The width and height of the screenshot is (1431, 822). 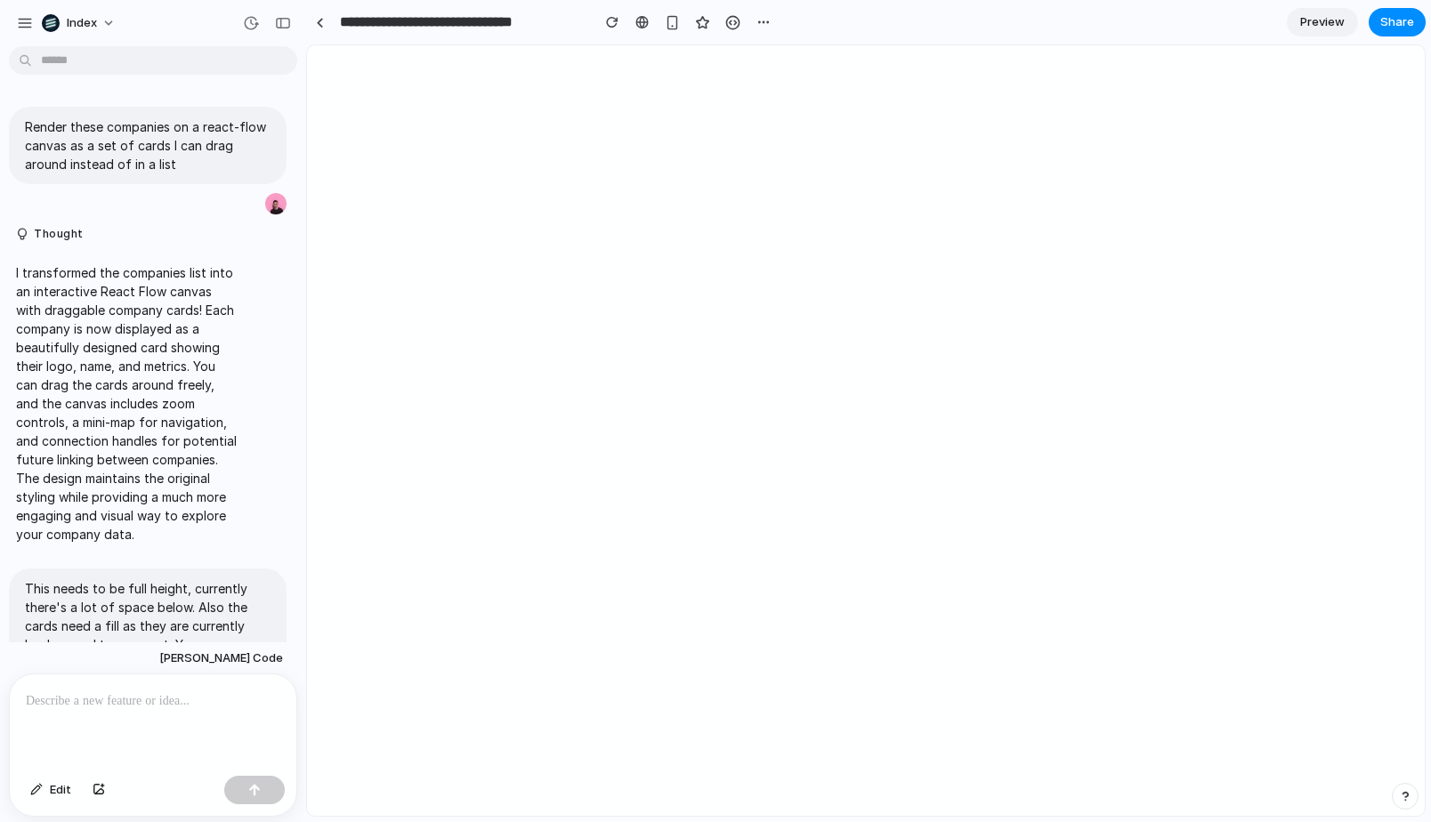 I want to click on button: Index, so click(x=79, y=23).